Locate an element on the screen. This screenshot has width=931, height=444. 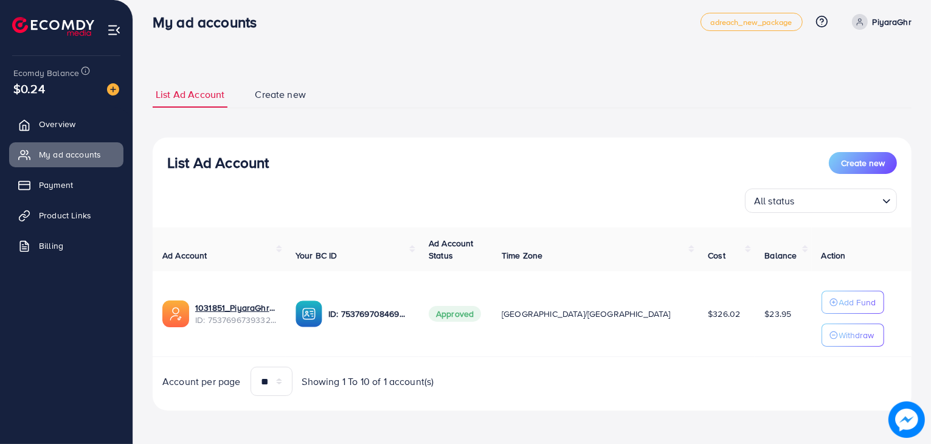
a: Payment is located at coordinates (66, 185).